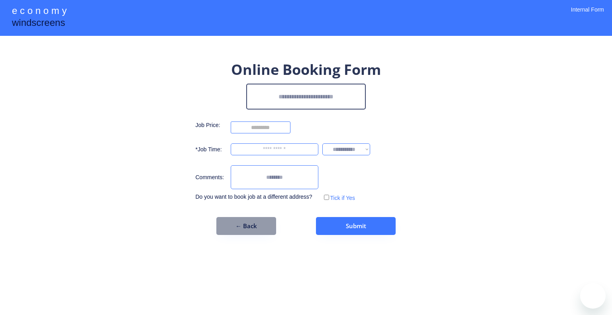 The height and width of the screenshot is (315, 612). What do you see at coordinates (211, 150) in the screenshot?
I see `div: *Job Time:` at bounding box center [211, 150].